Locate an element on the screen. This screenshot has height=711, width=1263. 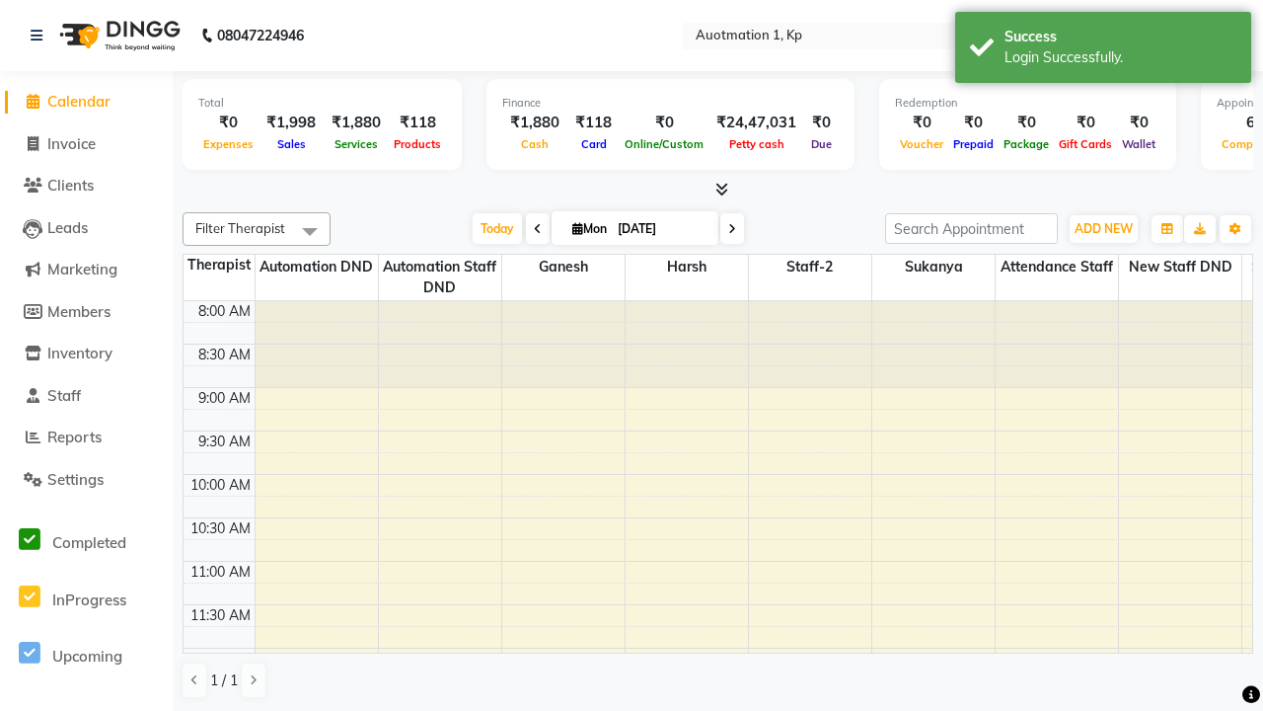
span: Settings is located at coordinates (75, 479).